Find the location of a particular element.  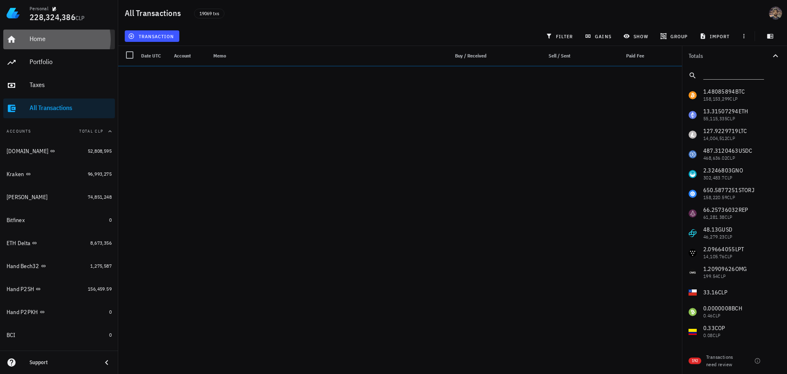

button: import is located at coordinates (716, 36).